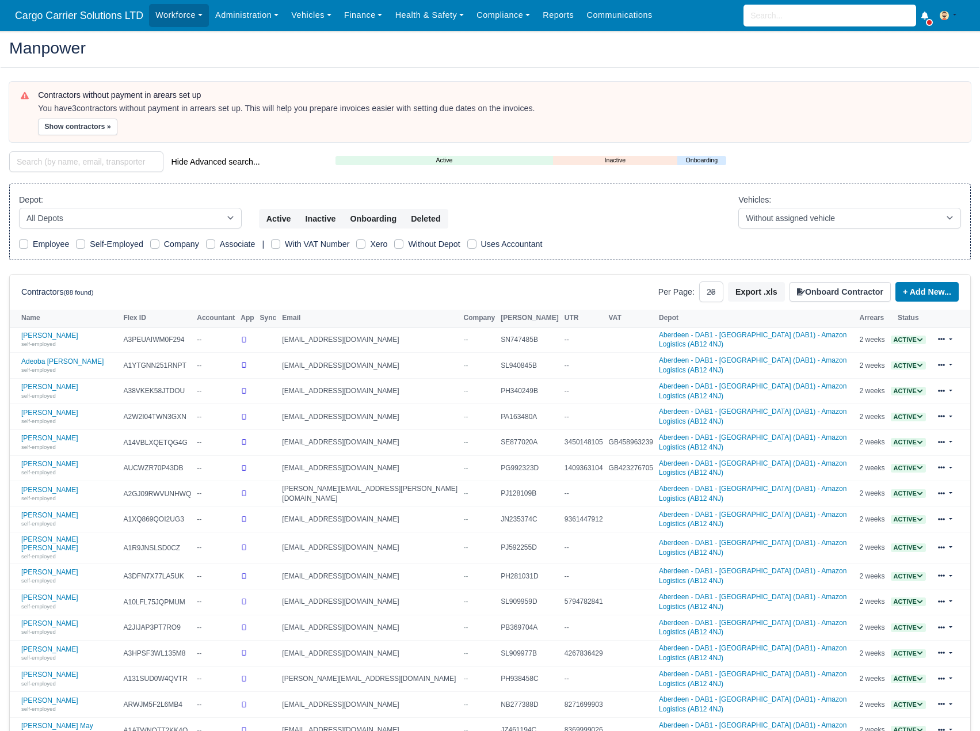 This screenshot has width=980, height=731. Describe the element at coordinates (529, 417) in the screenshot. I see `td: PA163480A` at that location.